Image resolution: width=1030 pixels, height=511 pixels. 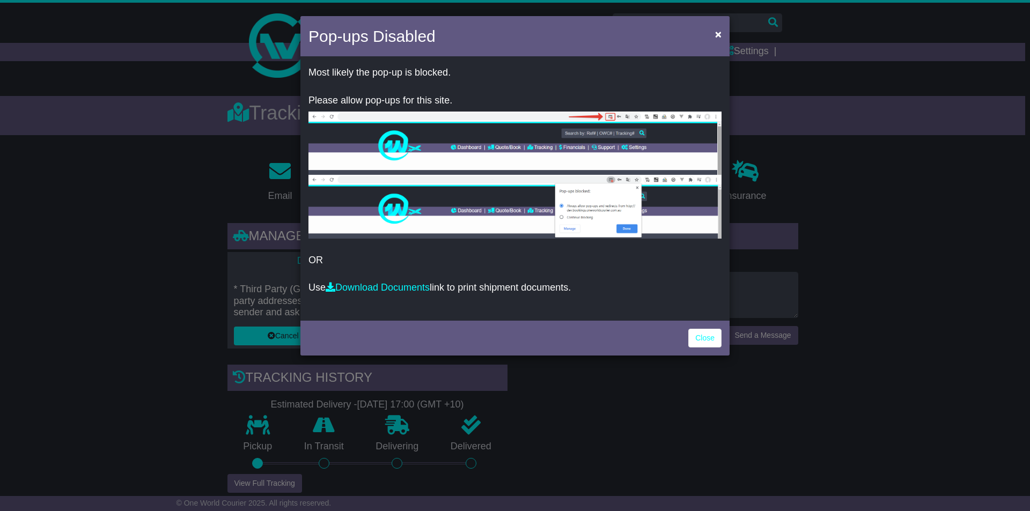 What do you see at coordinates (515, 288) in the screenshot?
I see `p: Use link to print shipment documents.` at bounding box center [515, 288].